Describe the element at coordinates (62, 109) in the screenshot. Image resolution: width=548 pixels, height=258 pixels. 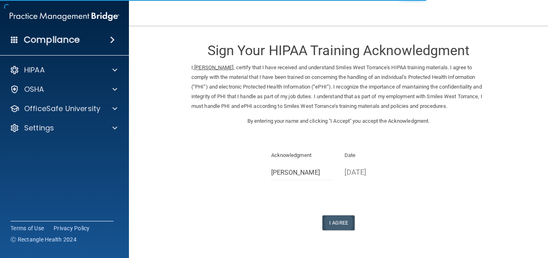
I see `p: OfficeSafe University` at that location.